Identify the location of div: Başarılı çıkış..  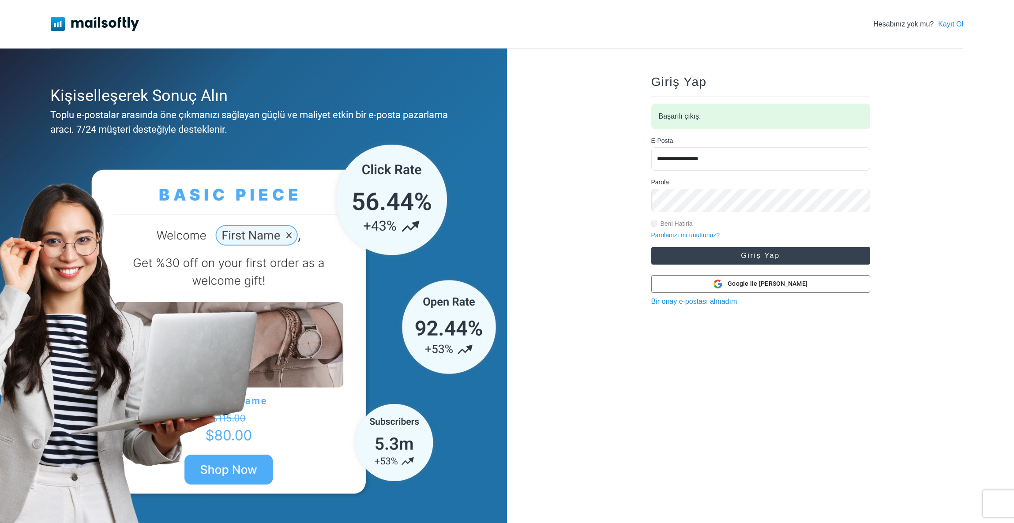
(760, 116).